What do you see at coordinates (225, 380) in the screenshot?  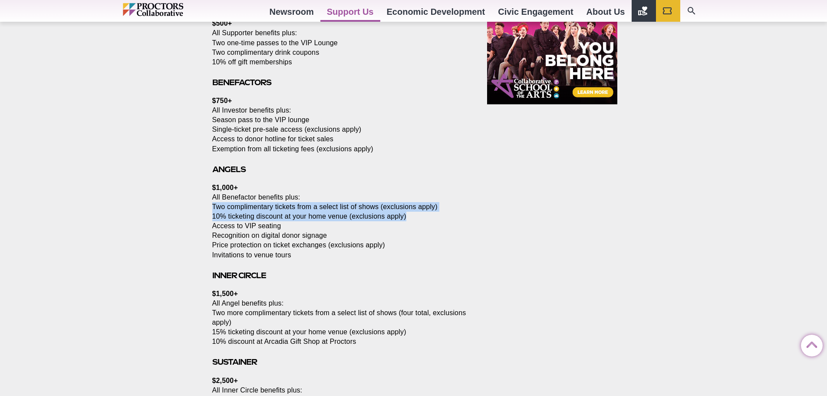 I see `strong: $2,500+` at bounding box center [225, 380].